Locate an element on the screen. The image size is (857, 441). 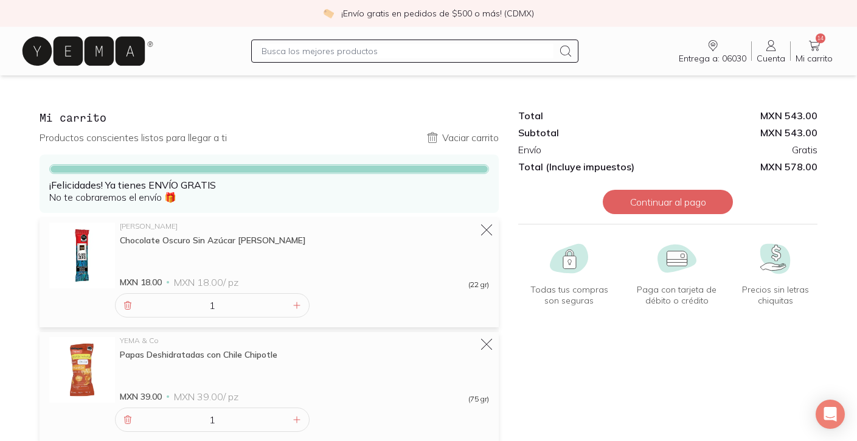
div: Gratis is located at coordinates (742, 150).